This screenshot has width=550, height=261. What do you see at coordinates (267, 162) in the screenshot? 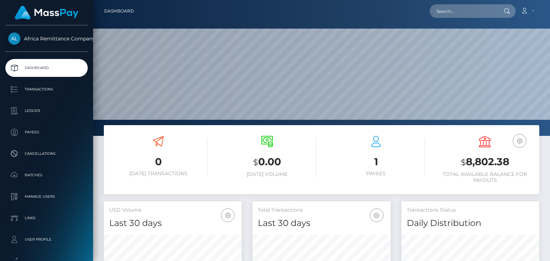
I see `h3: 0.00` at bounding box center [267, 162].